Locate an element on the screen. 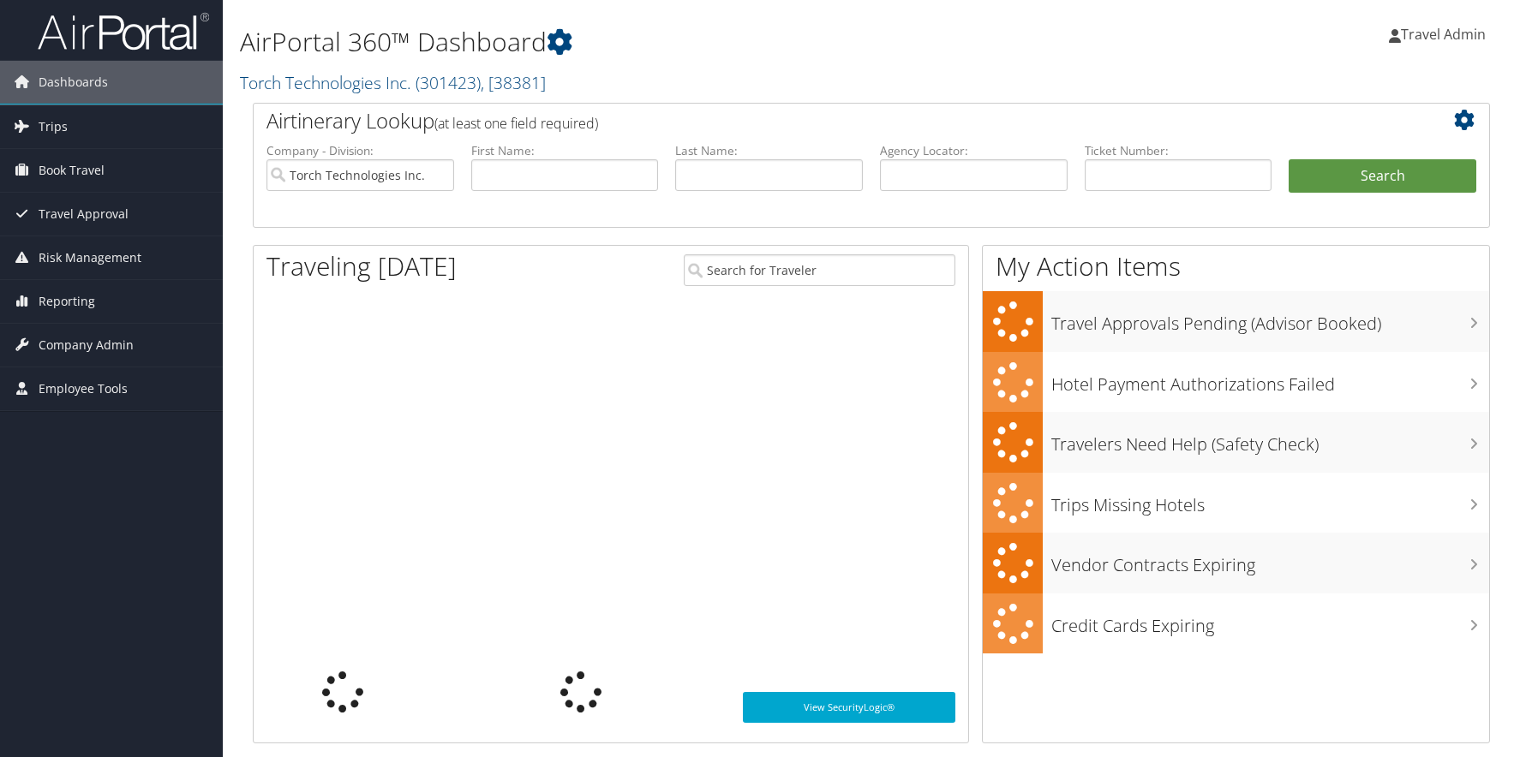  label: First Name: is located at coordinates (565, 151).